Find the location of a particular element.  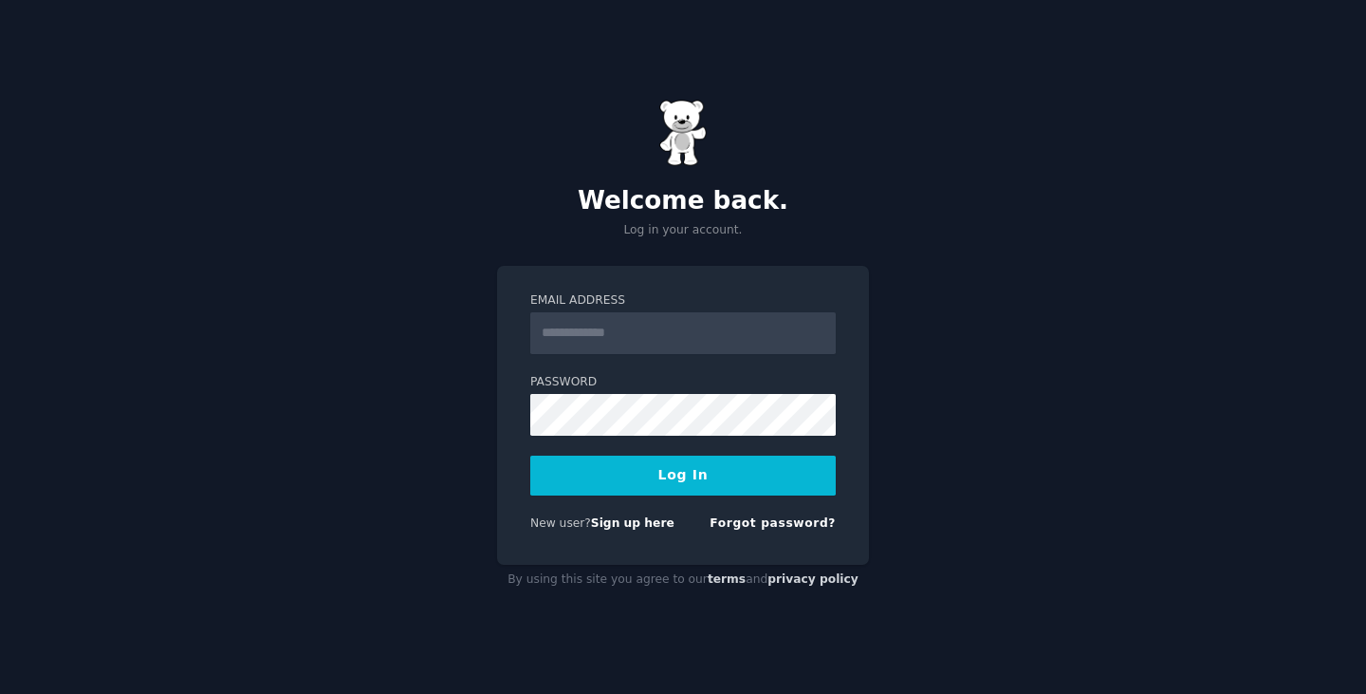

div: By using this site you agree to our and is located at coordinates (683, 580).